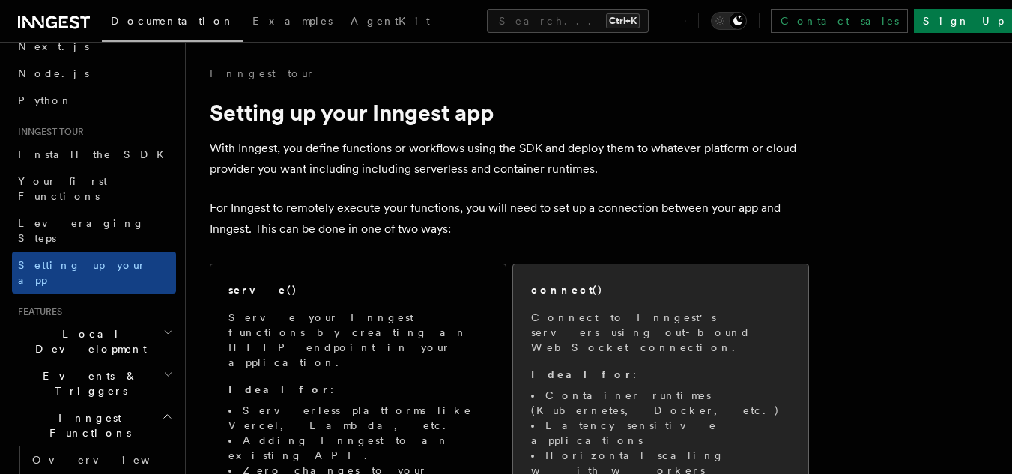  I want to click on a: Setting up your app, so click(94, 273).